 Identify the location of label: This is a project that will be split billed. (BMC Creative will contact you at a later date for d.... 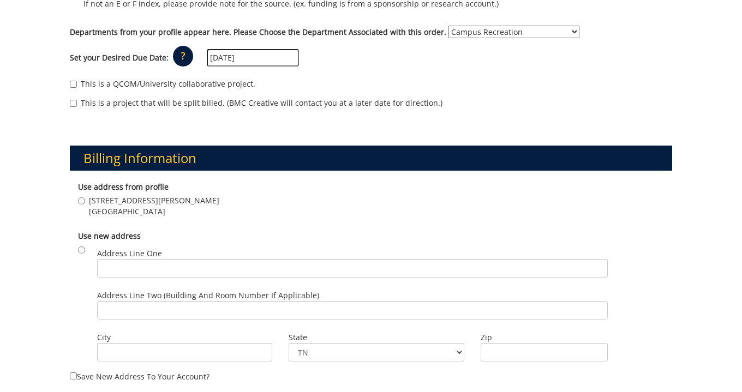
(256, 103).